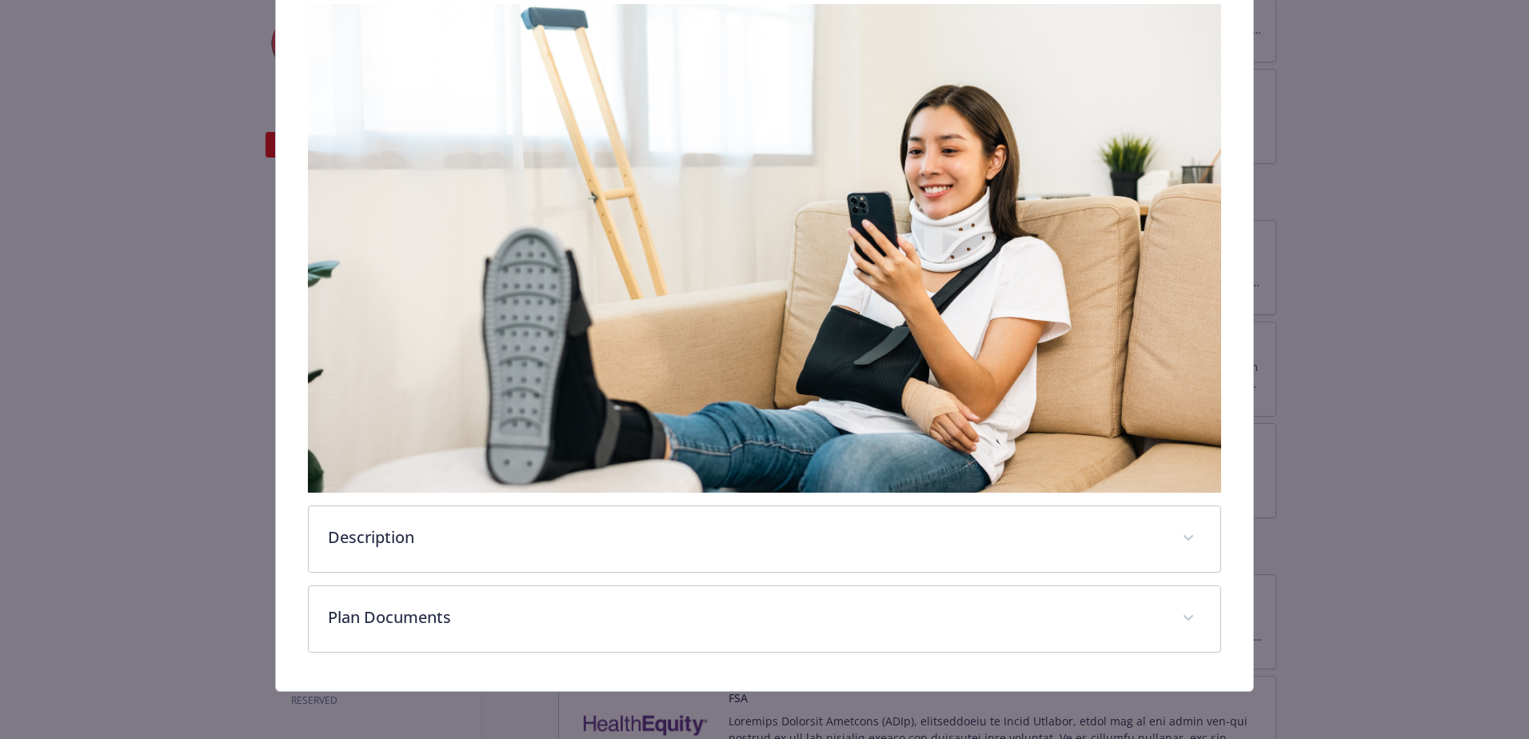  I want to click on div: Description, so click(764, 539).